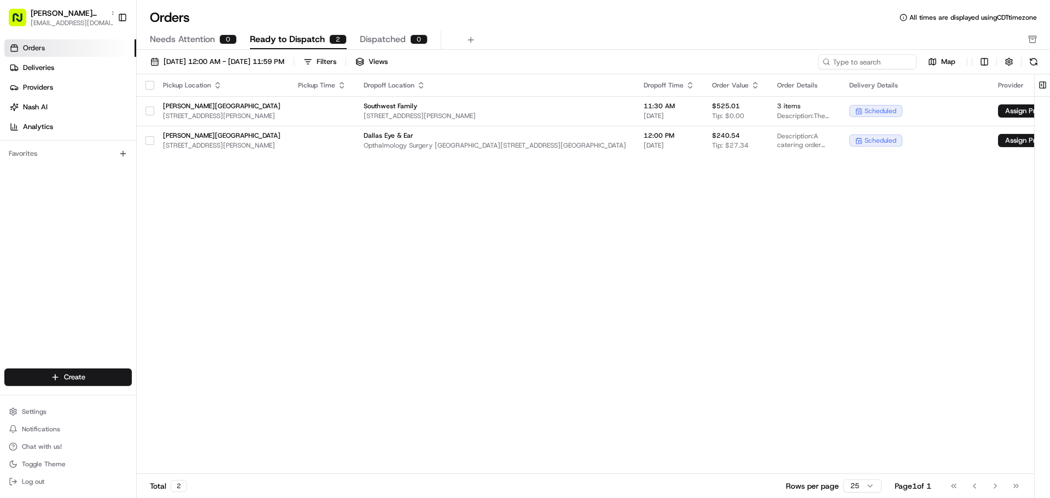 This screenshot has width=1050, height=498. Describe the element at coordinates (34, 412) in the screenshot. I see `span: Settings` at that location.